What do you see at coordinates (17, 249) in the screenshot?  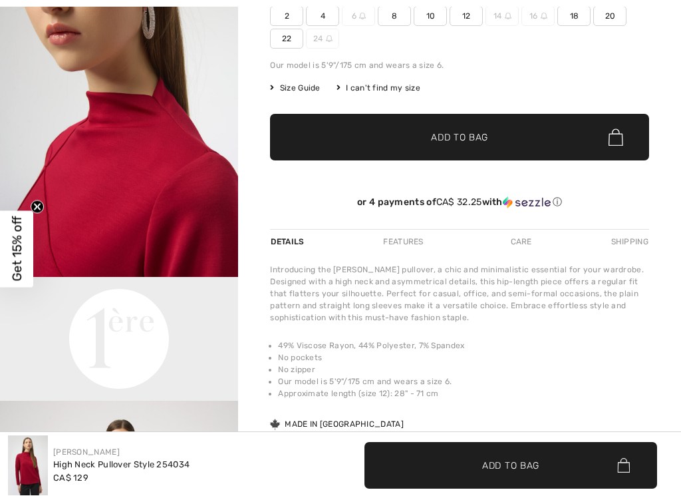 I see `span: Get 15% off` at bounding box center [17, 249].